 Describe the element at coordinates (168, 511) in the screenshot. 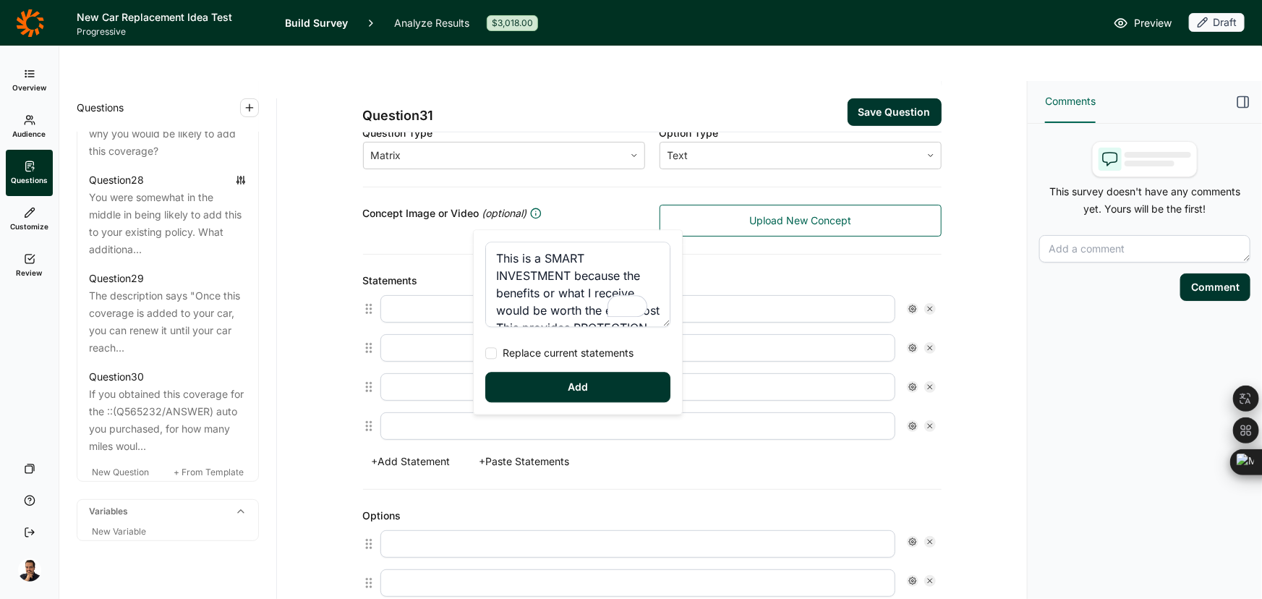

I see `div: Variables` at that location.